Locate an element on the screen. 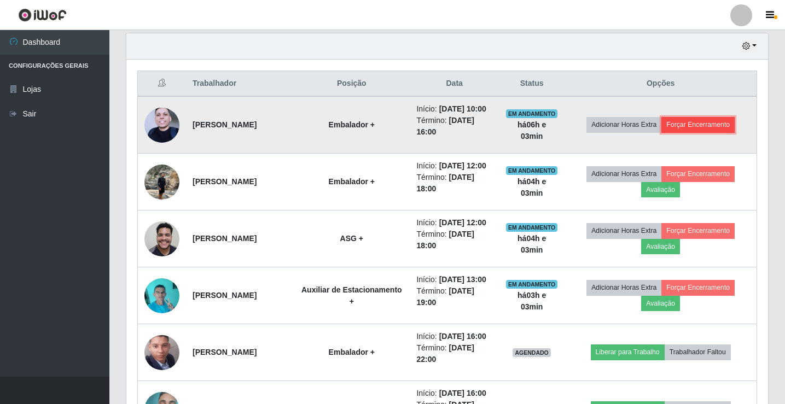  span: AGENDADO is located at coordinates (531, 353).